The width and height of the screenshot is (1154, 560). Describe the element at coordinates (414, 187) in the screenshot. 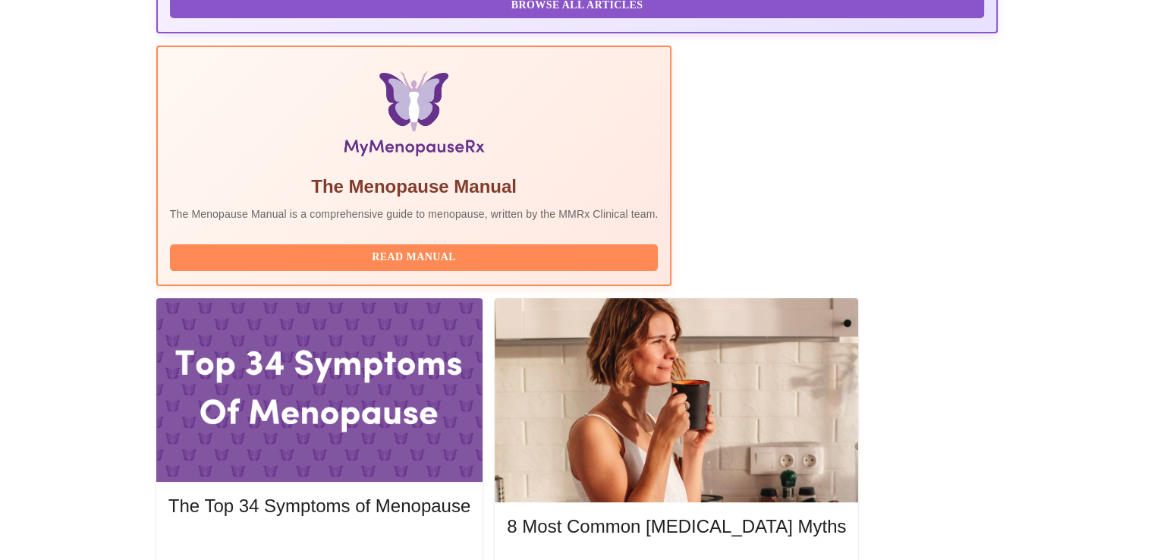

I see `h5: The Menopause Manual` at that location.